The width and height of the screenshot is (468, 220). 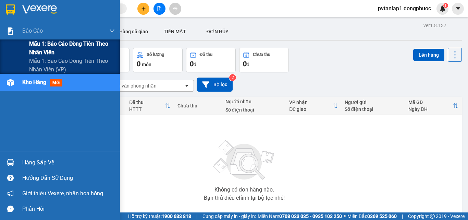 I want to click on button: Chưa thu0đ, so click(x=264, y=60).